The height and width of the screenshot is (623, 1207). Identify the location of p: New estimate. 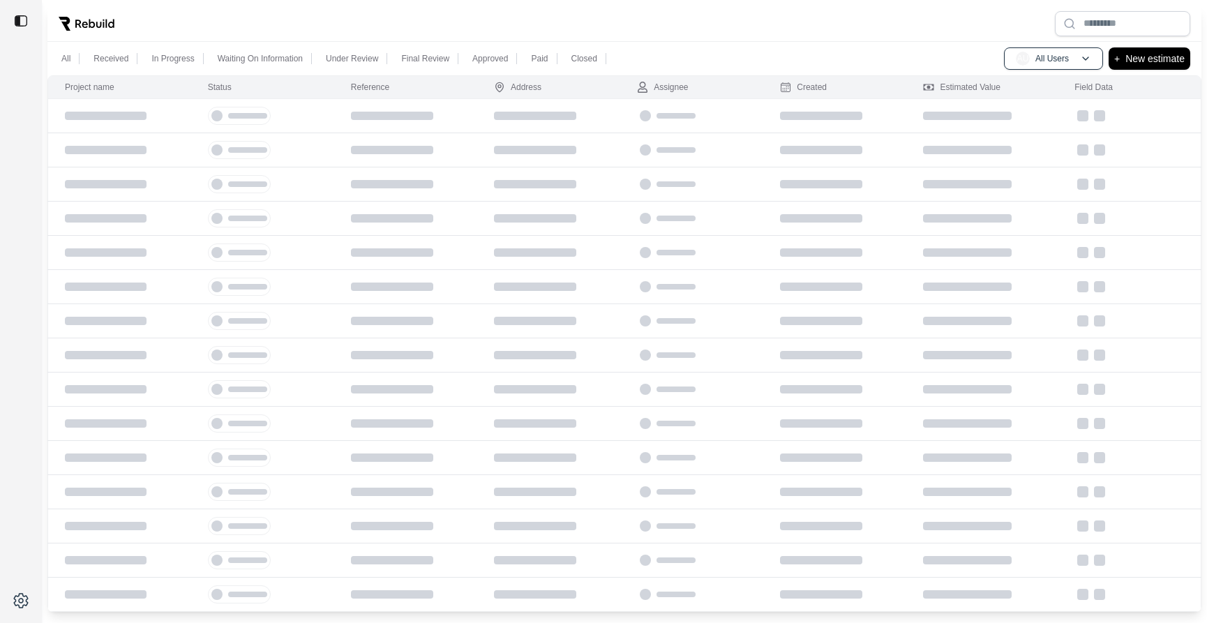
(1154, 59).